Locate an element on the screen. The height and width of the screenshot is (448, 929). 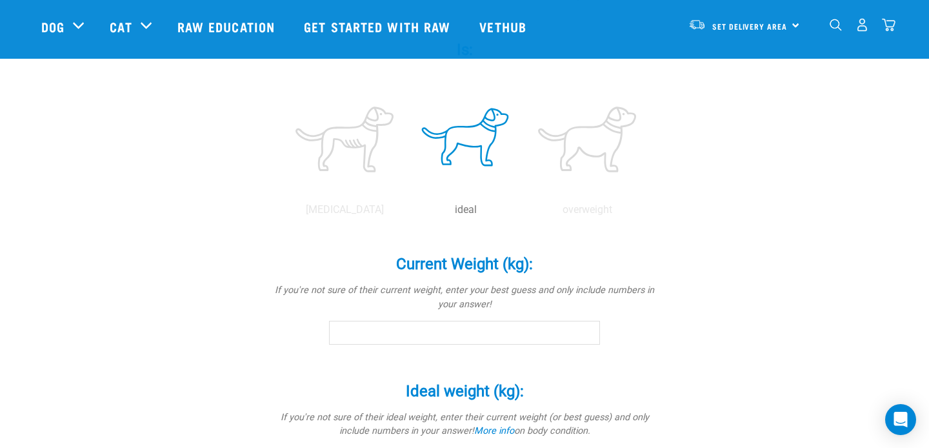
img: user.png is located at coordinates (862, 25).